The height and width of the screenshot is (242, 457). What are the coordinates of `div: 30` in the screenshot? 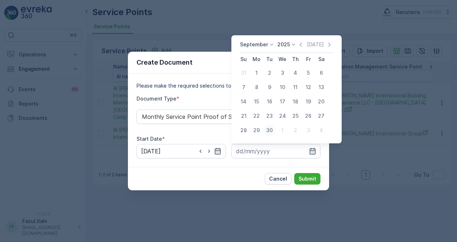 It's located at (269, 130).